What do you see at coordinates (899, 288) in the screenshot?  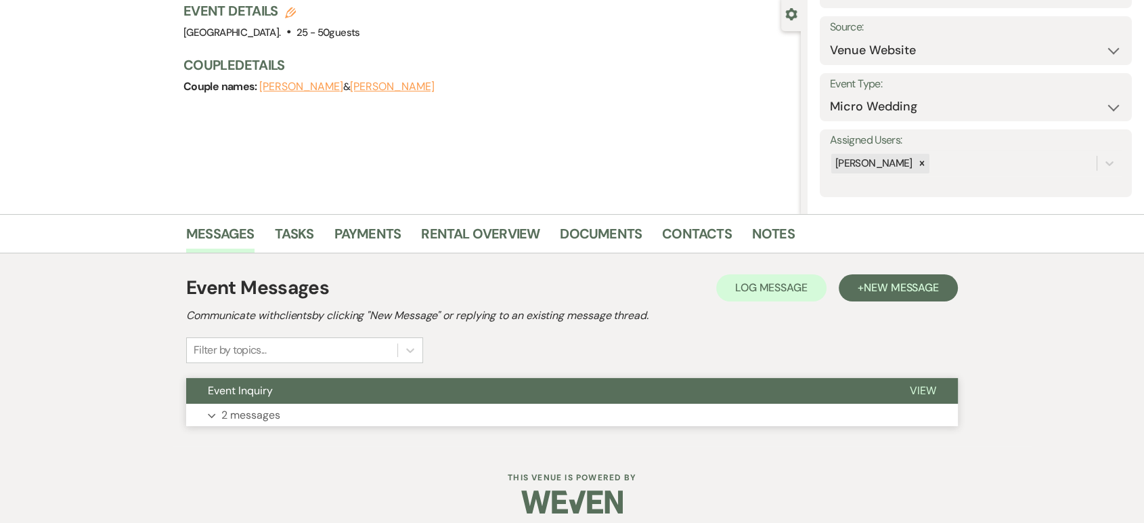 I see `button: +New Message` at bounding box center [899, 288].